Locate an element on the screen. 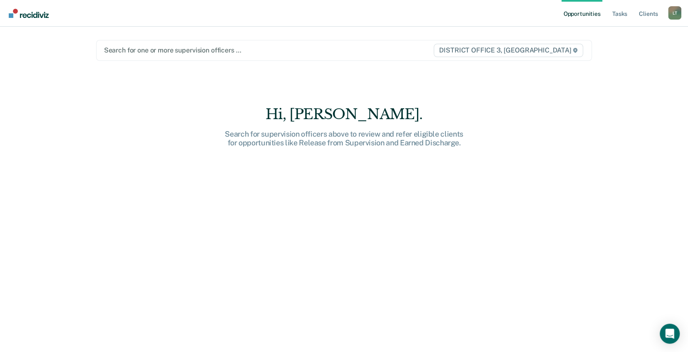 This screenshot has width=688, height=352. button: Profile dropdown button is located at coordinates (674, 13).